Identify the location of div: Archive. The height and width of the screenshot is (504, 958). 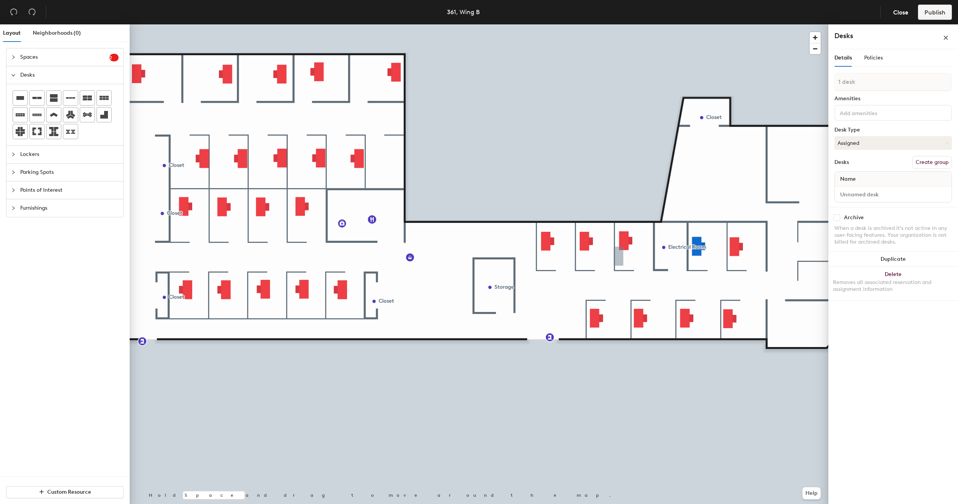
(854, 218).